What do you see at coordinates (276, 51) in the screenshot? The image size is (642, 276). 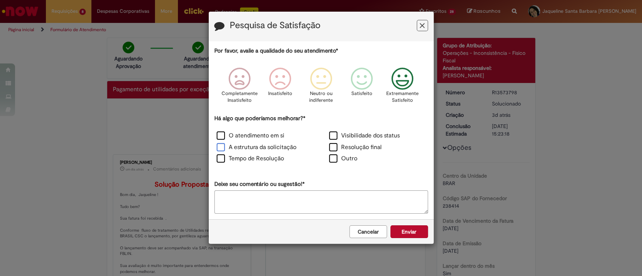 I see `label: Por favor, avalie a qualidade do seu atendimento*` at bounding box center [276, 51].